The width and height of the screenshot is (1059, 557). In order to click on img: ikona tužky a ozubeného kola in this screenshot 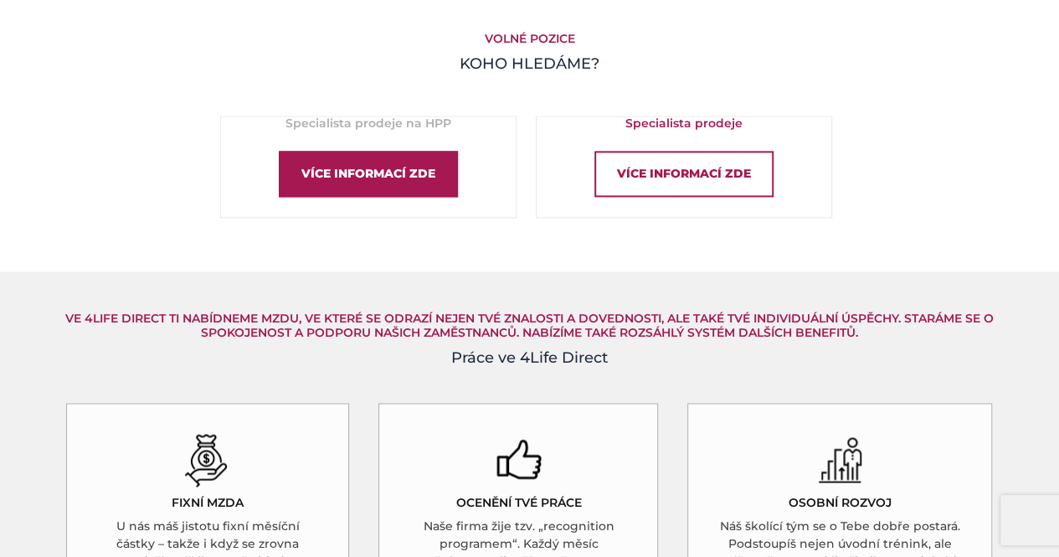, I will do `click(840, 460)`.